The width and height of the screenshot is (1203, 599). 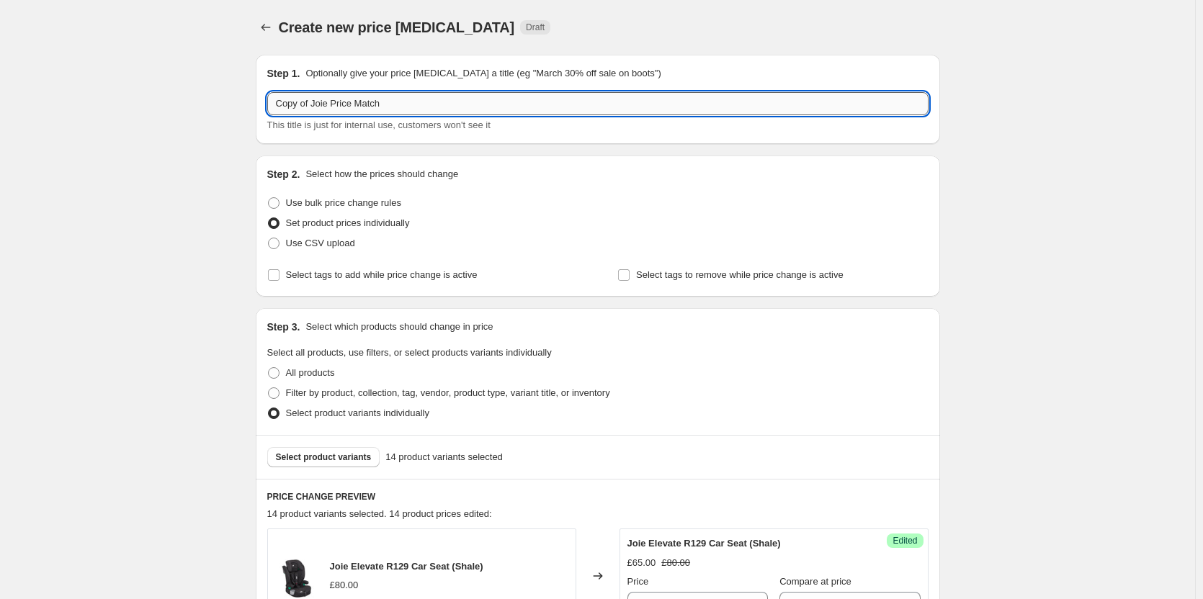 I want to click on span: Select tags to remove while price change is active, so click(x=740, y=274).